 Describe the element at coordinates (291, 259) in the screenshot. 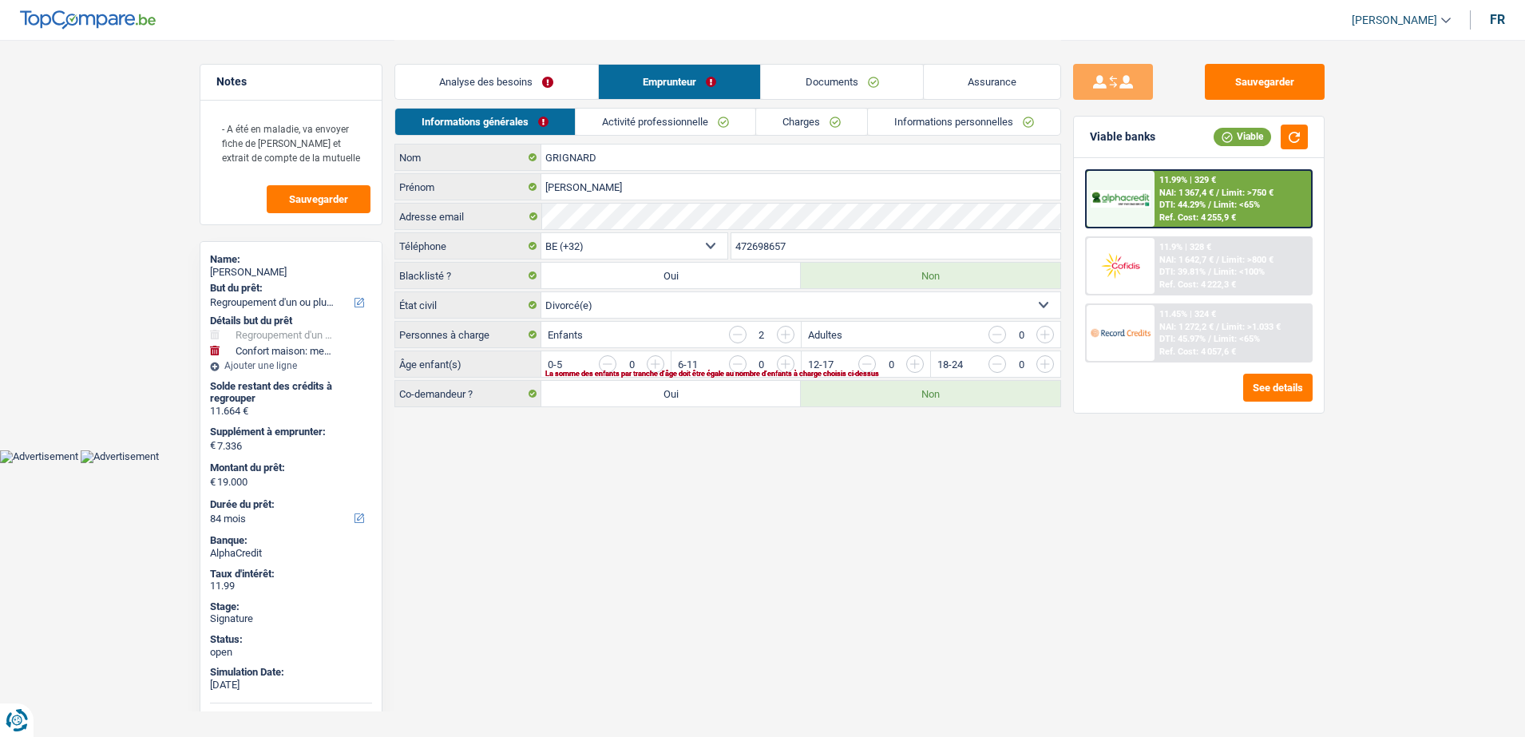

I see `div: Name:` at that location.